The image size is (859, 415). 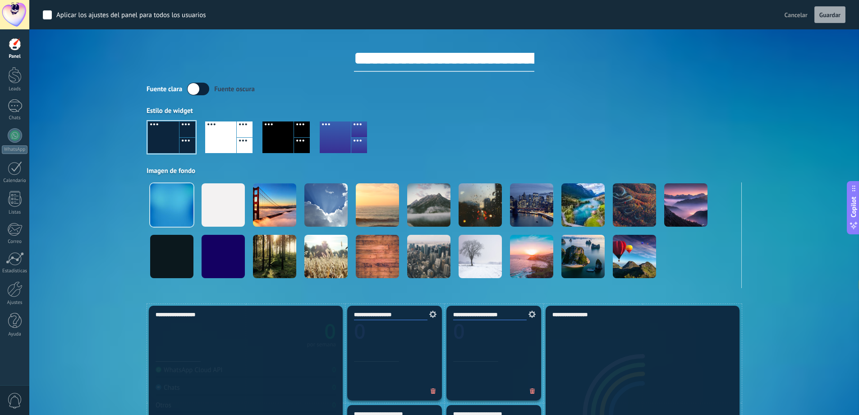 What do you see at coordinates (444, 111) in the screenshot?
I see `div: Estilo de widget` at bounding box center [444, 111].